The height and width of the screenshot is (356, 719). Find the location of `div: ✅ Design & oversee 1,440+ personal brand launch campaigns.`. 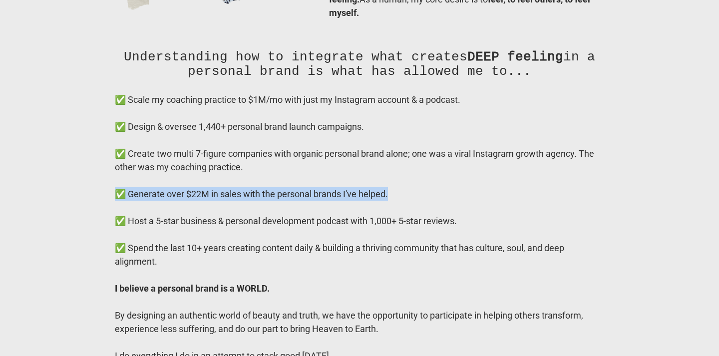

div: ✅ Design & oversee 1,440+ personal brand launch campaigns. is located at coordinates (360, 126).